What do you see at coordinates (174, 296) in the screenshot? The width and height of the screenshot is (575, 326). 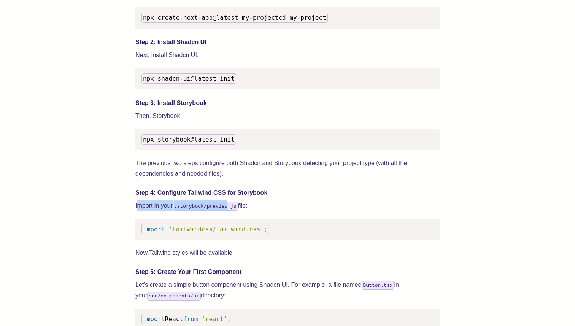 I see `code: src/components/ui` at bounding box center [174, 296].